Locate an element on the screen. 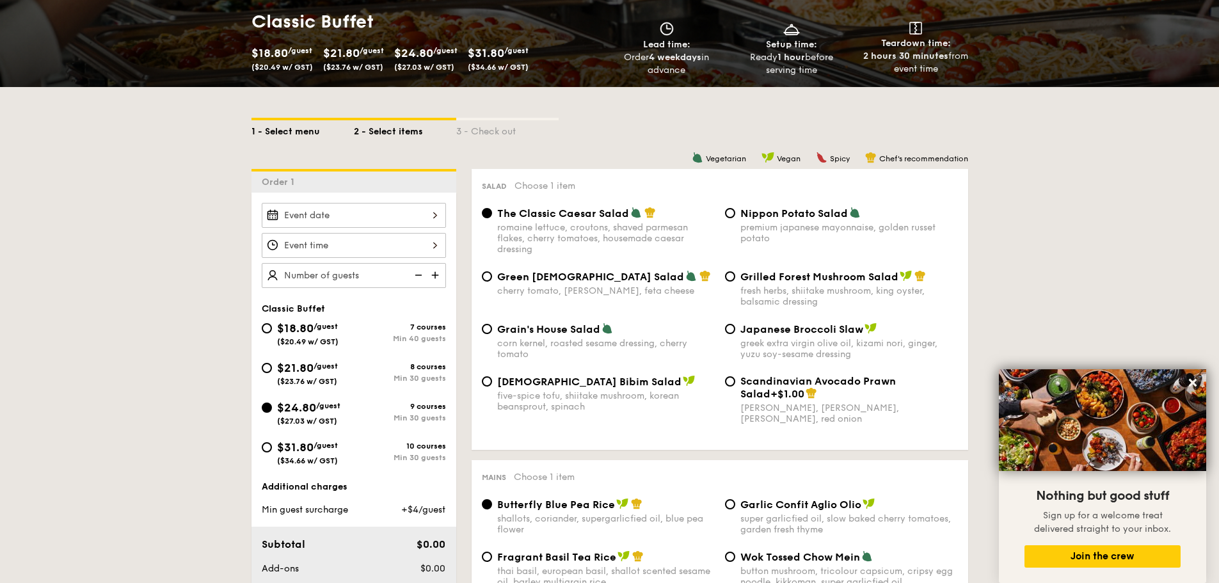 The height and width of the screenshot is (583, 1219). span: $0.00 is located at coordinates (432, 568).